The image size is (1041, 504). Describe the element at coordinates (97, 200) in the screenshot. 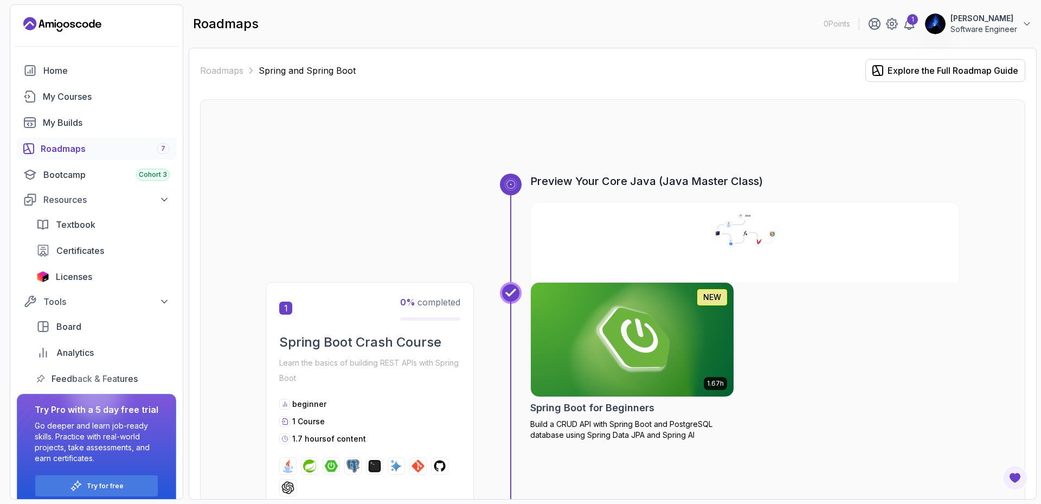

I see `button: Resources` at that location.